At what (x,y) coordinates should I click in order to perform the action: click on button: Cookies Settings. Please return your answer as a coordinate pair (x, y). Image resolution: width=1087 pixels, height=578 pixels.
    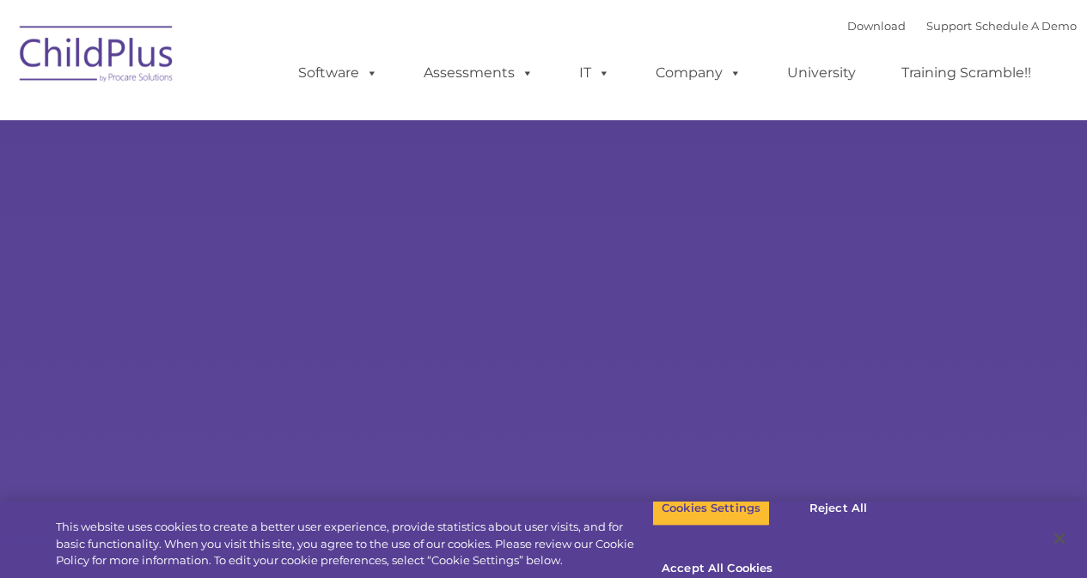
    Looking at the image, I should click on (710, 509).